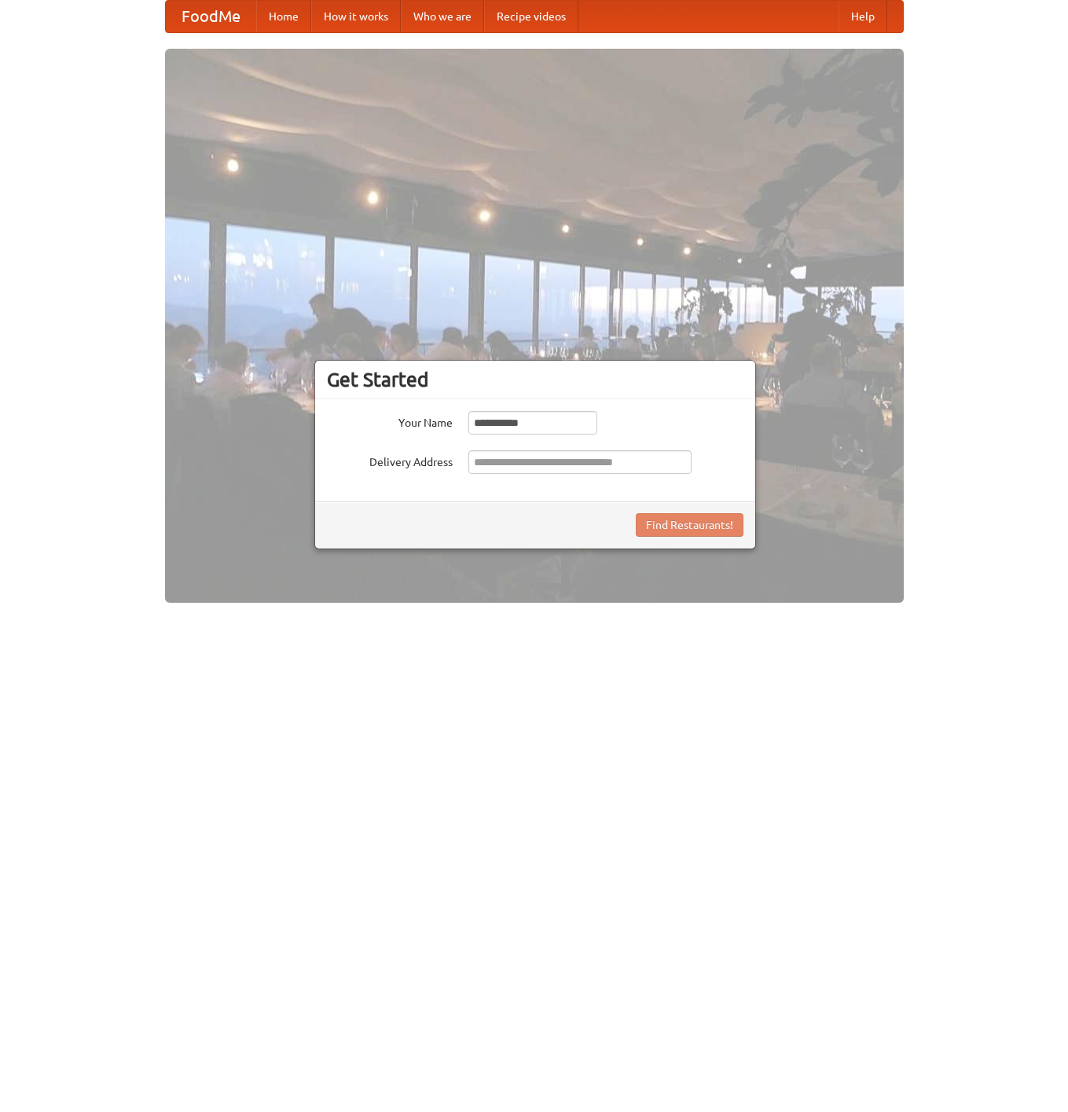  I want to click on a: Help, so click(863, 17).